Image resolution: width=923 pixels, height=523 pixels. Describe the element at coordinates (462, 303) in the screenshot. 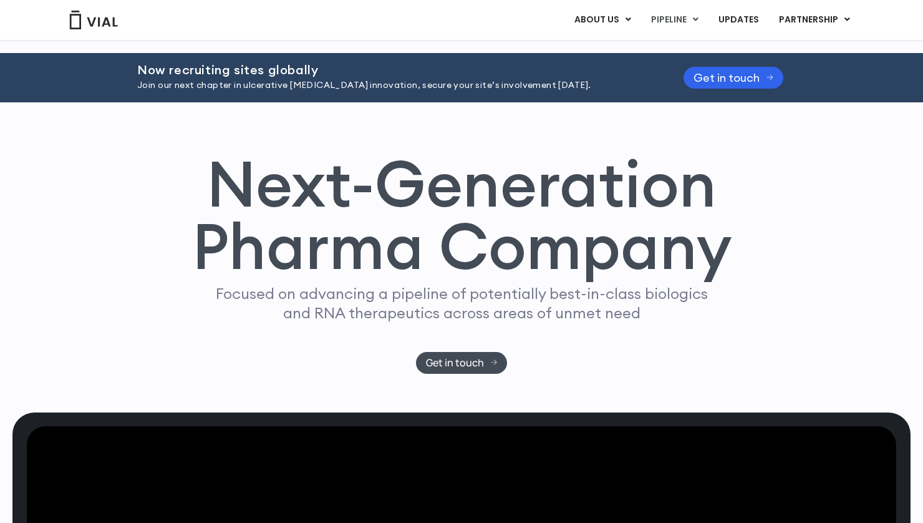

I see `p: Focused on advancing a pipeline of potentially best-in-class biologics and RNA therapeutics acros...` at that location.